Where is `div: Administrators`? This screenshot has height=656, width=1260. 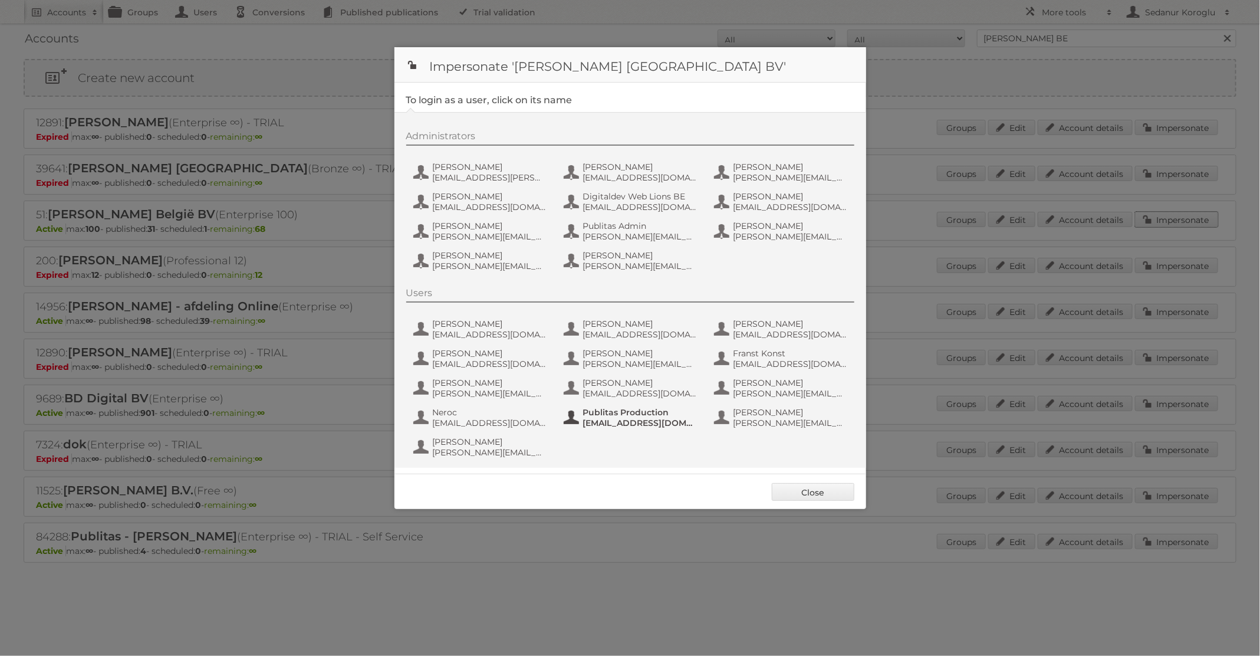
div: Administrators is located at coordinates (630, 138).